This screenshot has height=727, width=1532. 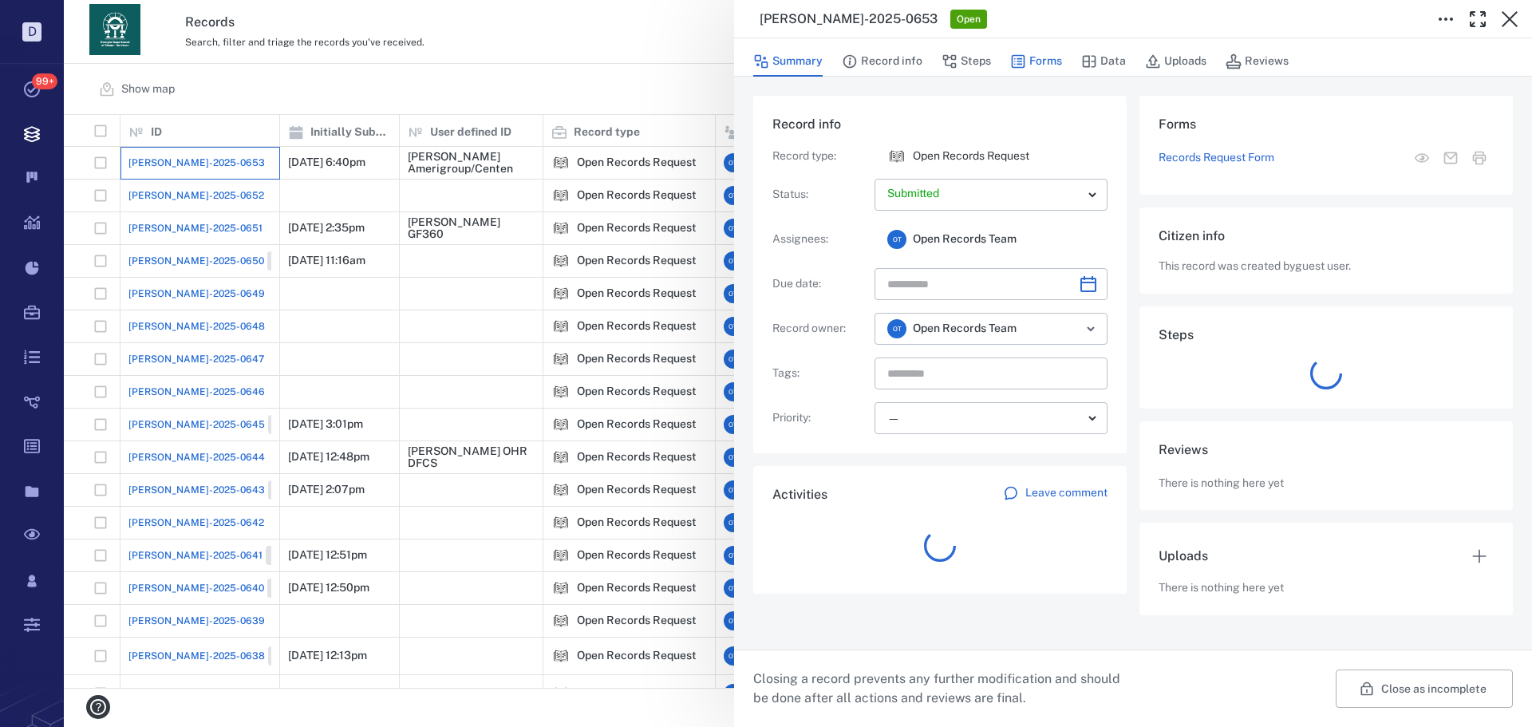 I want to click on div: ReviewsThere is nothing here yet, so click(x=1326, y=472).